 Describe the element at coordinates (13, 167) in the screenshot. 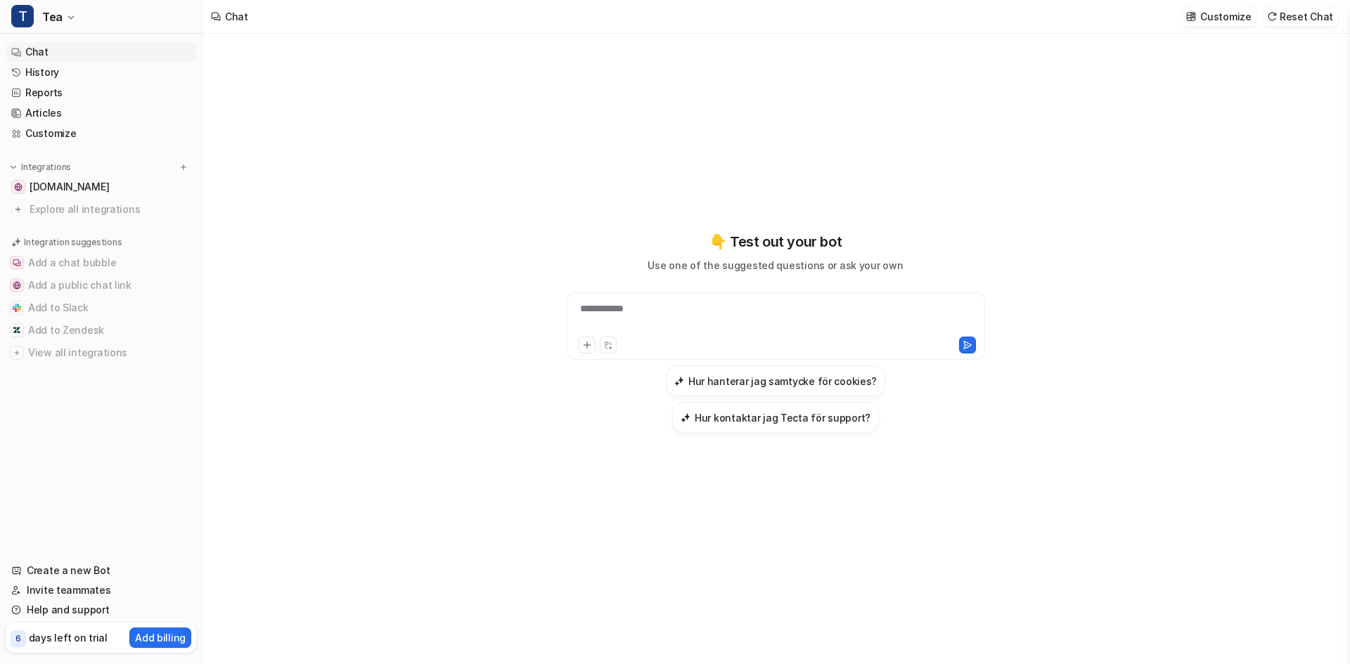

I see `img: expand menu` at that location.